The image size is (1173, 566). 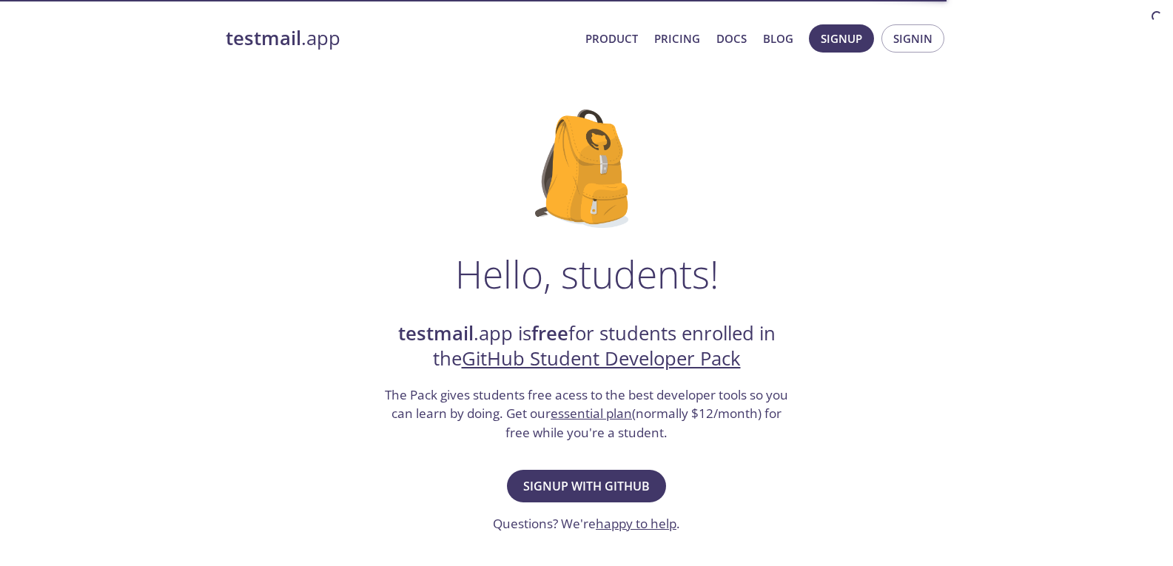 I want to click on a: Docs, so click(x=731, y=38).